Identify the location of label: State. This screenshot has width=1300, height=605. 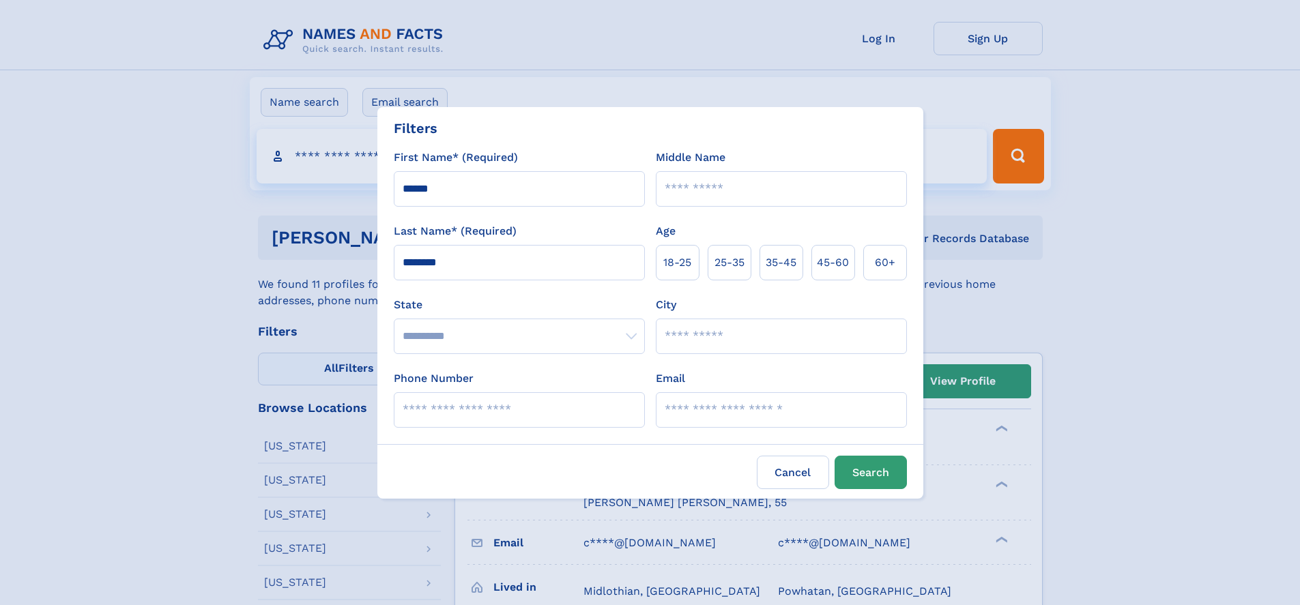
(519, 305).